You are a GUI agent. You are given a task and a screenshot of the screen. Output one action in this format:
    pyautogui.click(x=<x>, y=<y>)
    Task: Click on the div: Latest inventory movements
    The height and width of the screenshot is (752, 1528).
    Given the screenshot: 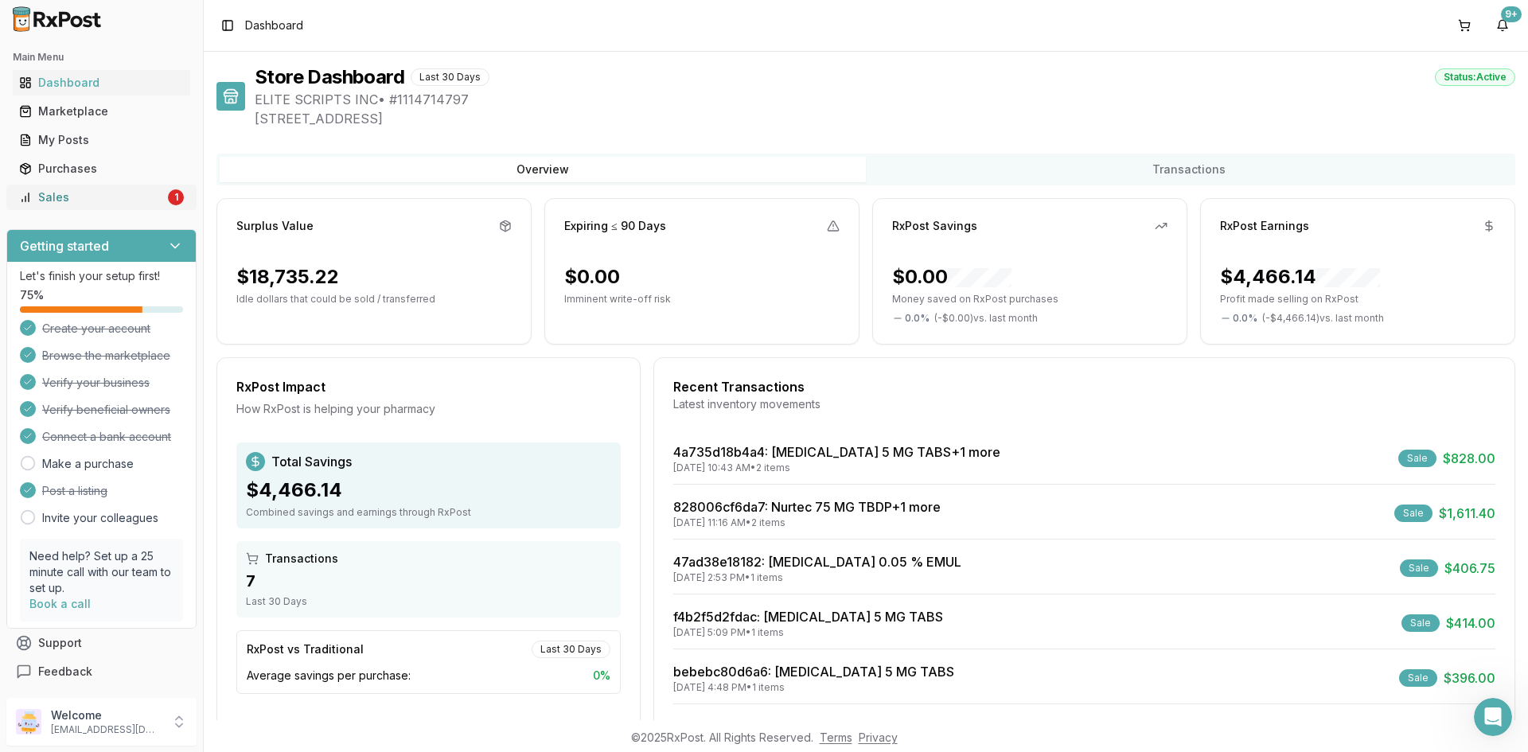 What is the action you would take?
    pyautogui.click(x=1084, y=404)
    